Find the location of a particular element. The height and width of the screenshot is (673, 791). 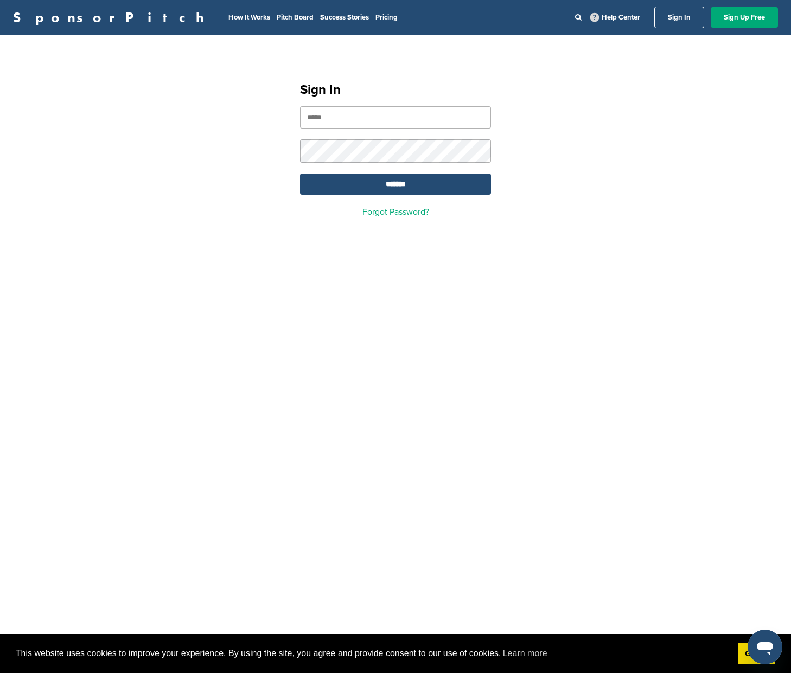

a: SponsorPitch is located at coordinates (112, 17).